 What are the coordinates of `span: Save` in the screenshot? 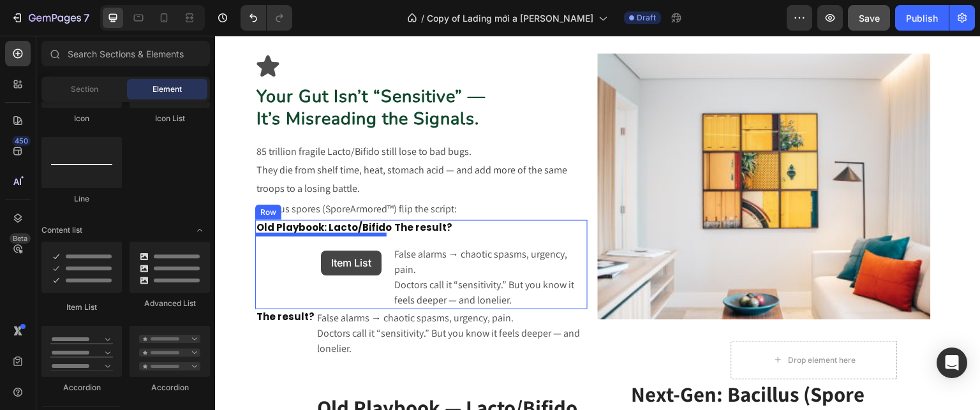 It's located at (869, 18).